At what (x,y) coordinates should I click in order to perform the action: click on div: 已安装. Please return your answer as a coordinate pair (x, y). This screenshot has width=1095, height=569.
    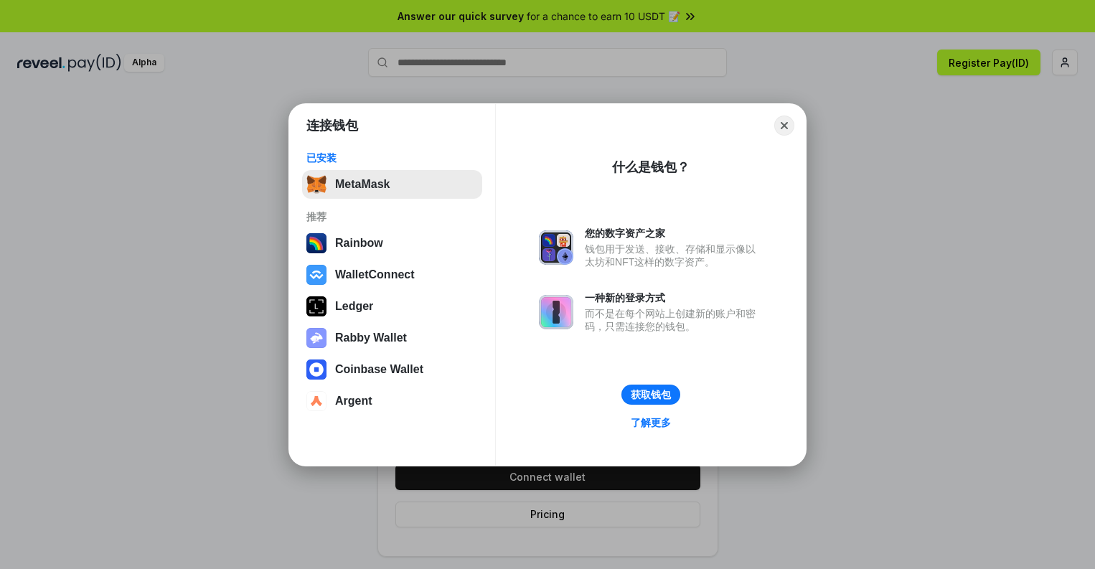
    Looking at the image, I should click on (392, 158).